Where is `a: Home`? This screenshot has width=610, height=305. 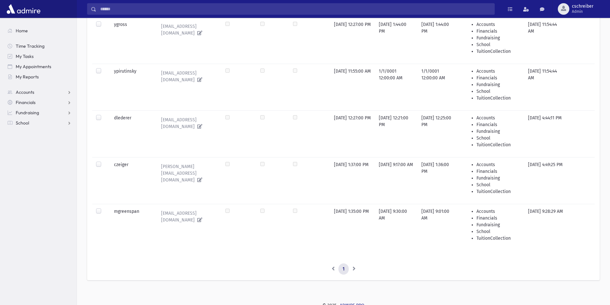 a: Home is located at coordinates (39, 31).